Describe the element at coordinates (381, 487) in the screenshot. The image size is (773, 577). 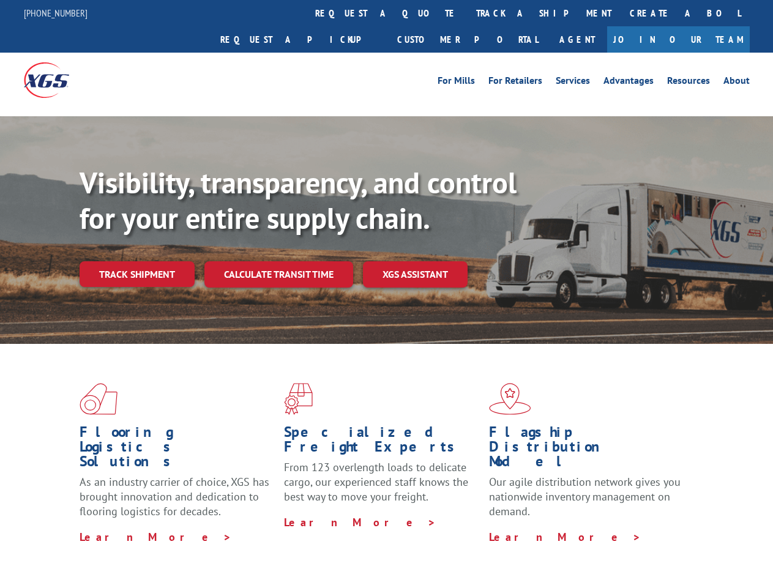
I see `p: From 123 overlength loads to delicate cargo, our experienced staff knows the best way to move you...` at that location.